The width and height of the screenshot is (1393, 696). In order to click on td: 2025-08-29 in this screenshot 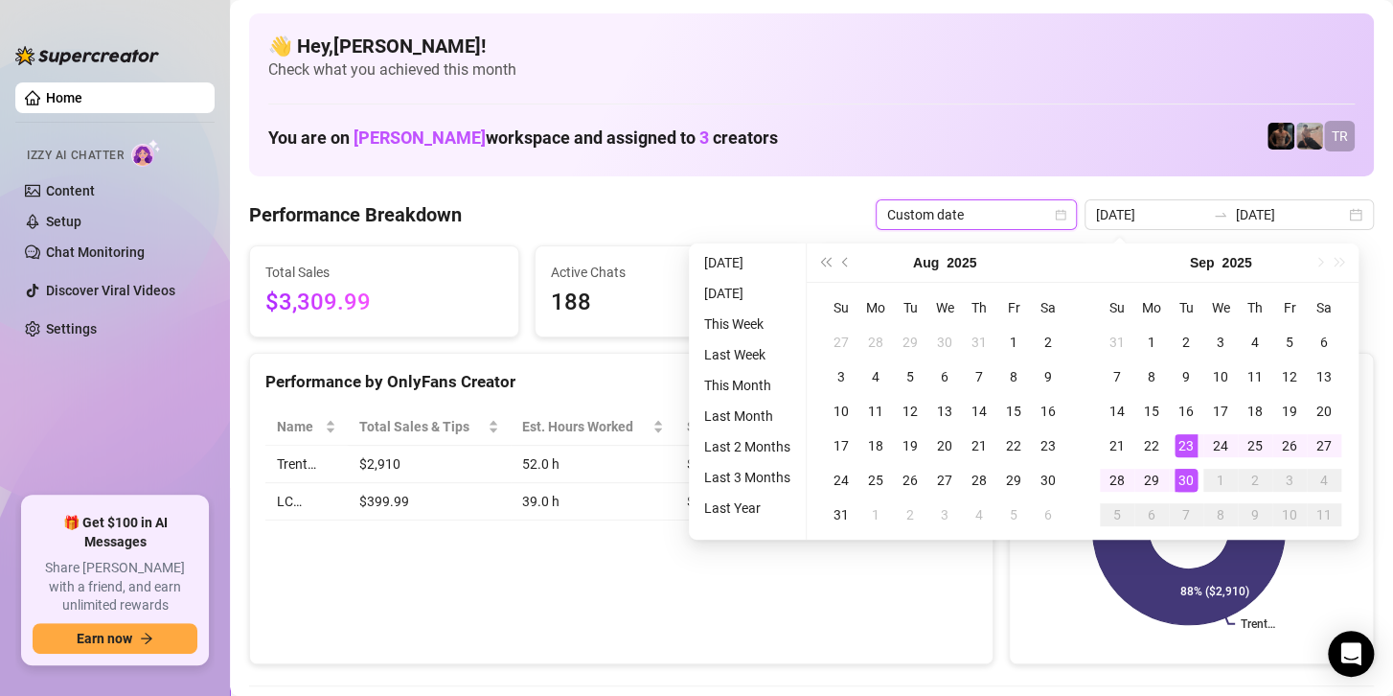, I will do `click(1014, 480)`.